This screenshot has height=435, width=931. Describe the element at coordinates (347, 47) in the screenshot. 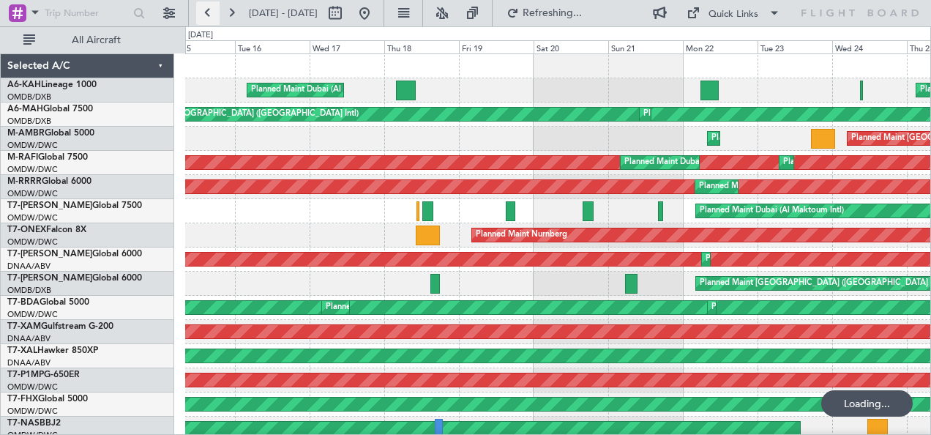

I see `div: Wed 17` at that location.